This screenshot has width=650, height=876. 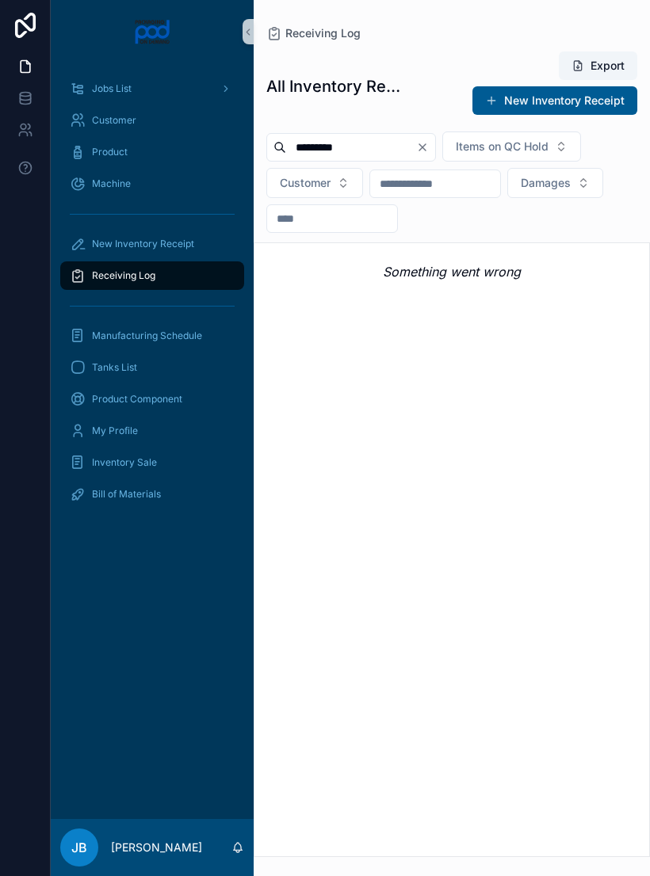 I want to click on span: Machine, so click(x=111, y=184).